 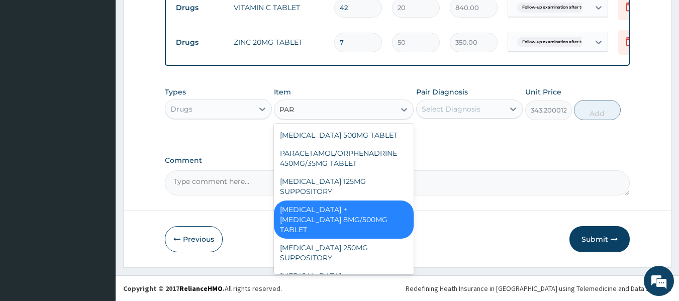 What do you see at coordinates (597, 110) in the screenshot?
I see `button: Add` at bounding box center [597, 110].